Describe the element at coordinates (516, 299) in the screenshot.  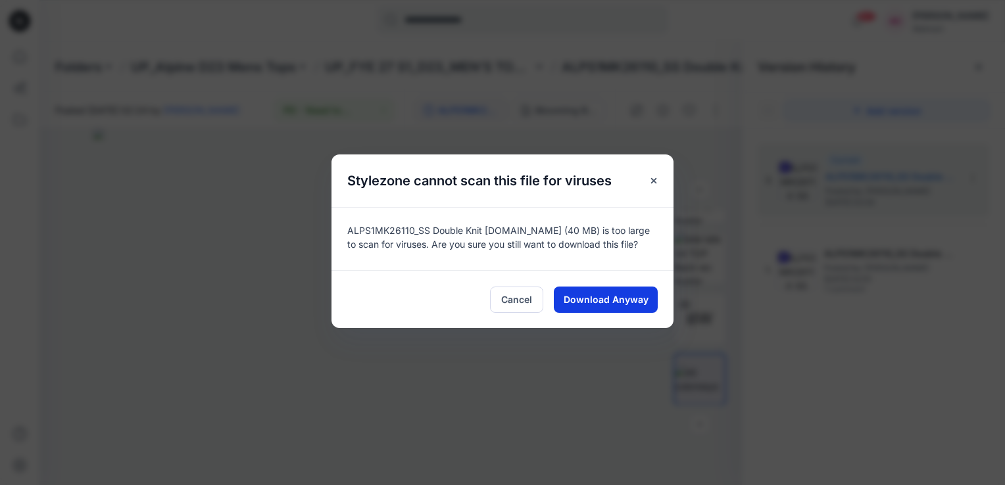
I see `span: Cancel` at that location.